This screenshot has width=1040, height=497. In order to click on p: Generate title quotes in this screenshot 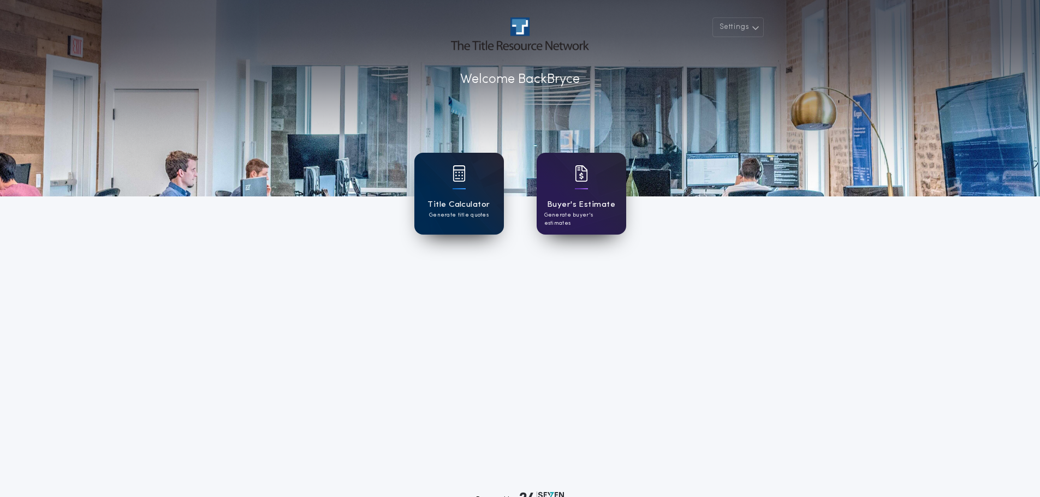, I will do `click(459, 215)`.